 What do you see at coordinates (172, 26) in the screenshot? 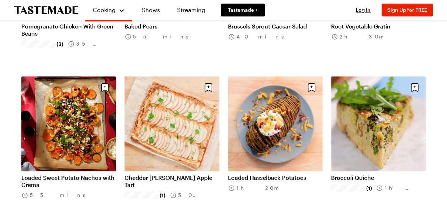
I see `a: Baked Pears` at bounding box center [172, 26].